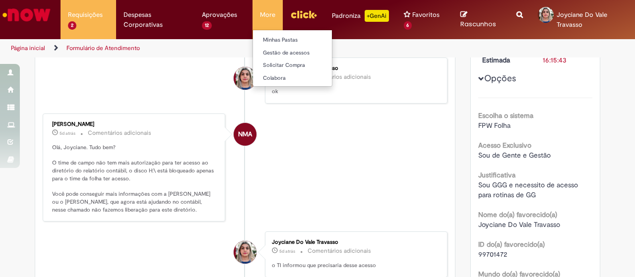  What do you see at coordinates (377, 16) in the screenshot?
I see `p: +GenAi` at bounding box center [377, 16].